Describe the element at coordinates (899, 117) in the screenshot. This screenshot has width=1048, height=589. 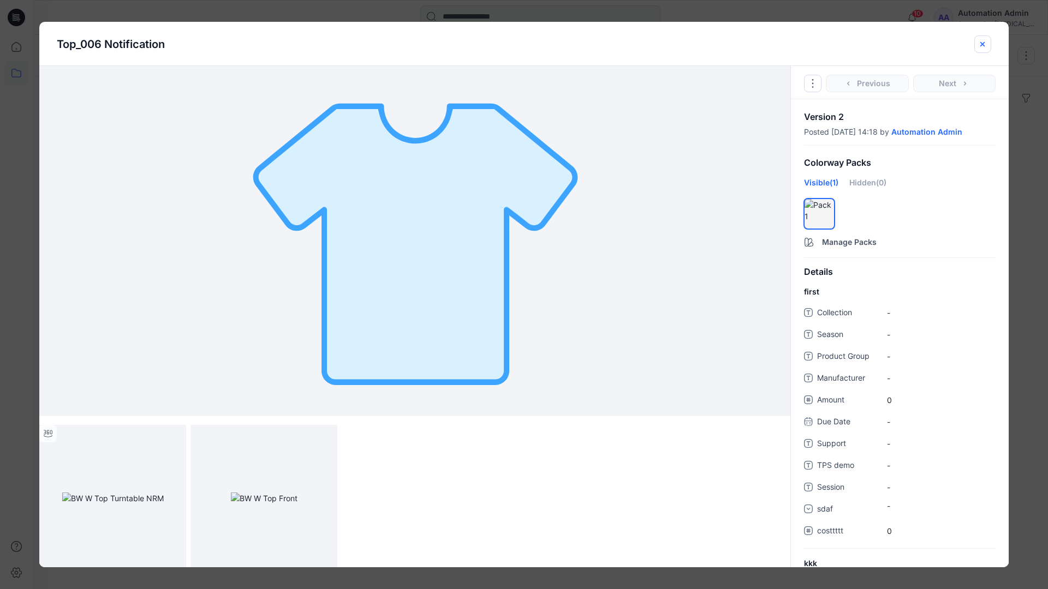
I see `p: Version 2` at that location.